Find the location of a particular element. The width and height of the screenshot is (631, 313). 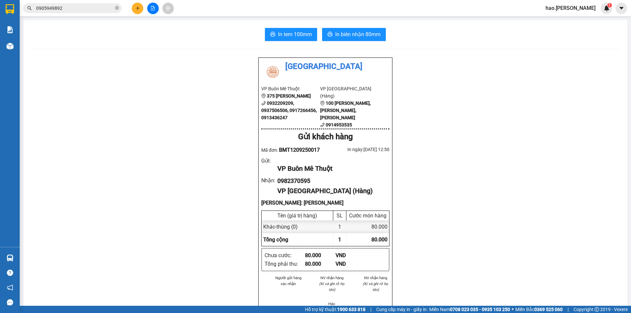

div: Tên (giá trị hàng) is located at coordinates (297, 216).